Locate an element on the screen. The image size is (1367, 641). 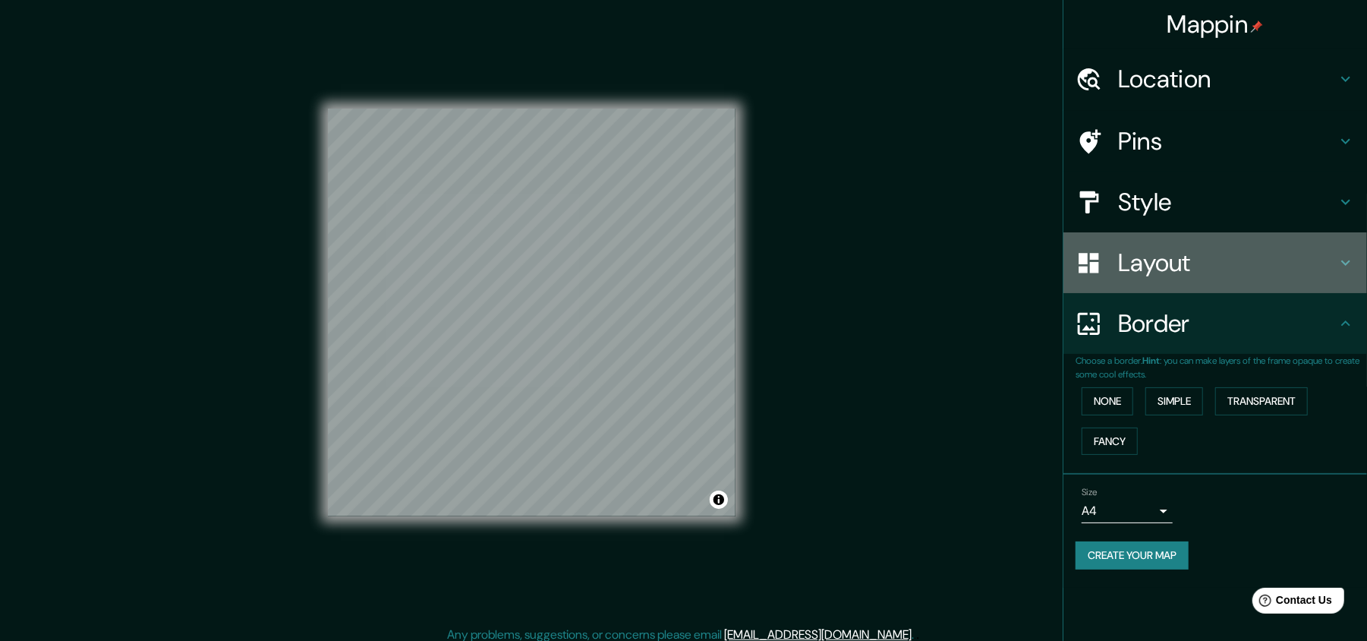
b: Hint is located at coordinates (1151, 361).